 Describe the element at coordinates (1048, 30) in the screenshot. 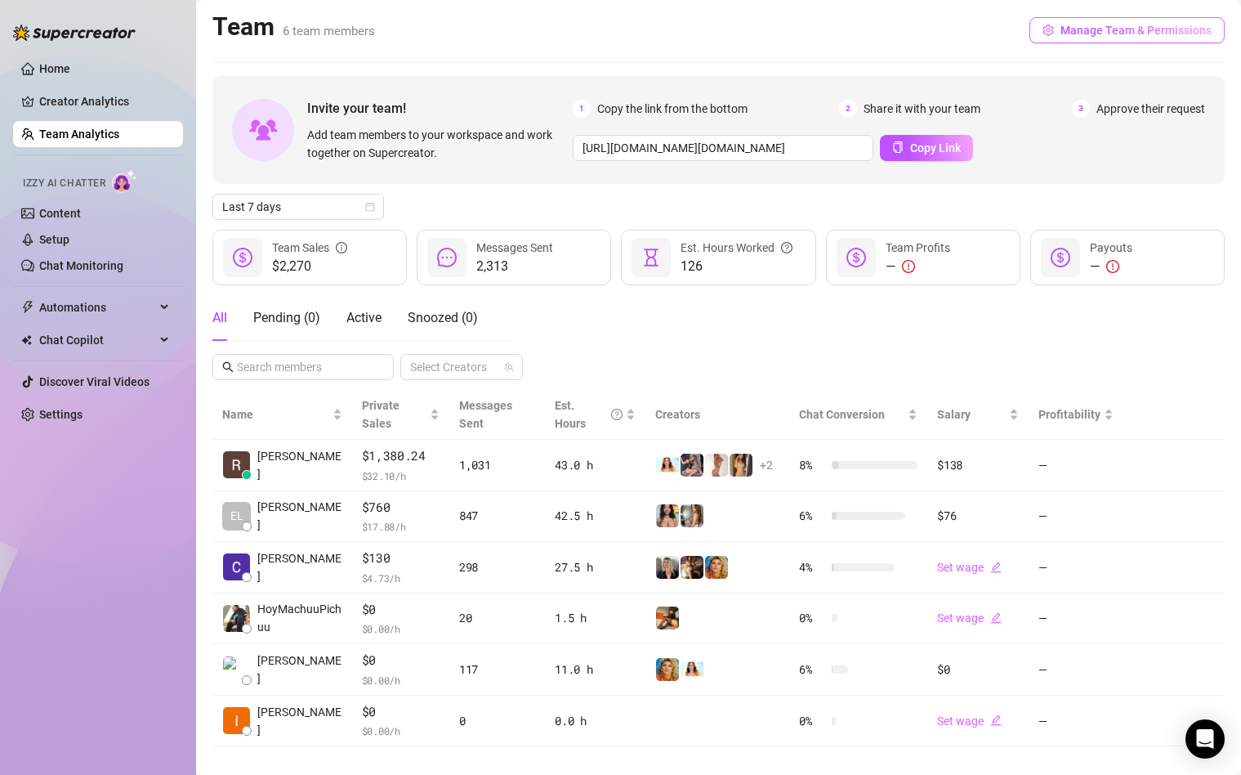

I see `span: setting` at that location.